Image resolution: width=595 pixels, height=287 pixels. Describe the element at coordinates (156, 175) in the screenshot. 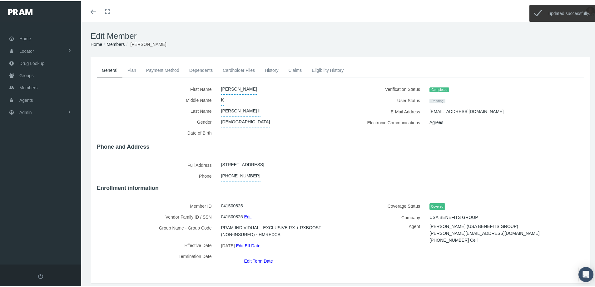

I see `label: Phone` at that location.